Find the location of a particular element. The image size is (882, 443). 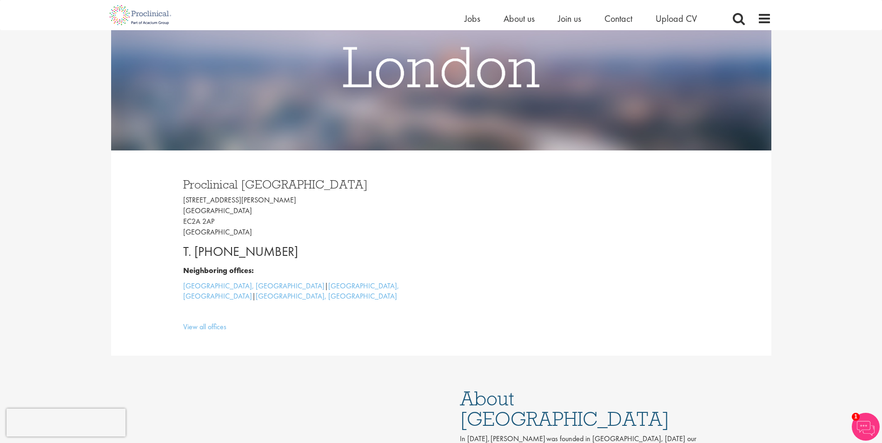

a: Jobs is located at coordinates (472, 19).